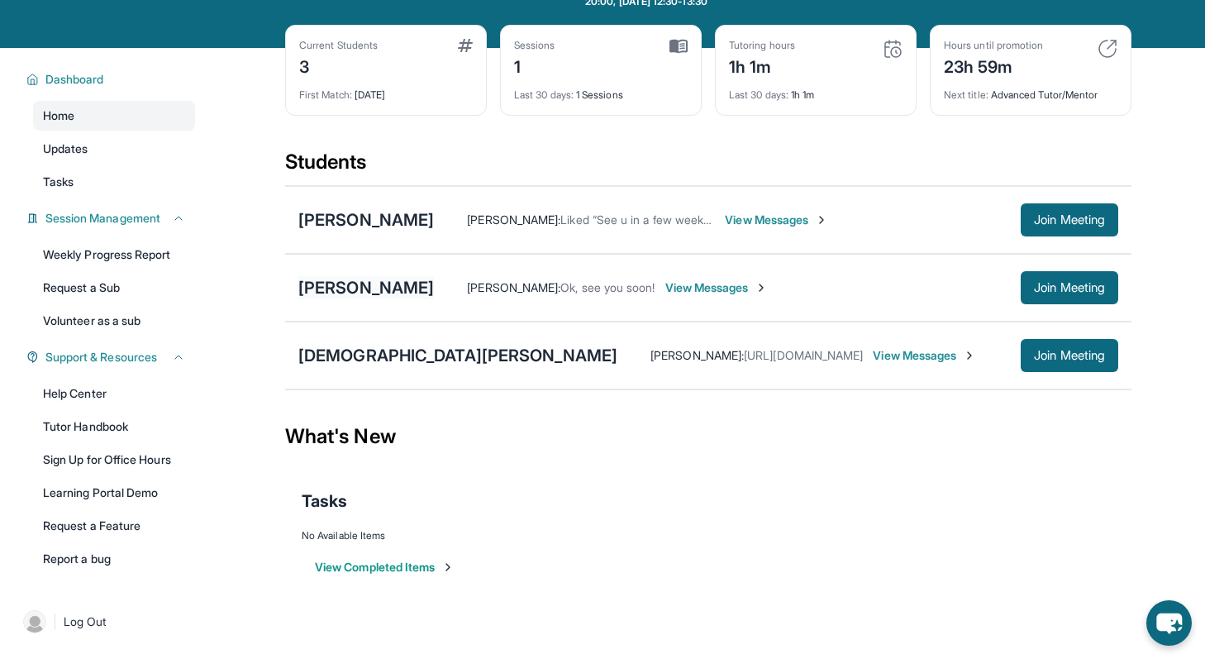 The image size is (1205, 659). Describe the element at coordinates (112, 218) in the screenshot. I see `button: Session Management` at that location.